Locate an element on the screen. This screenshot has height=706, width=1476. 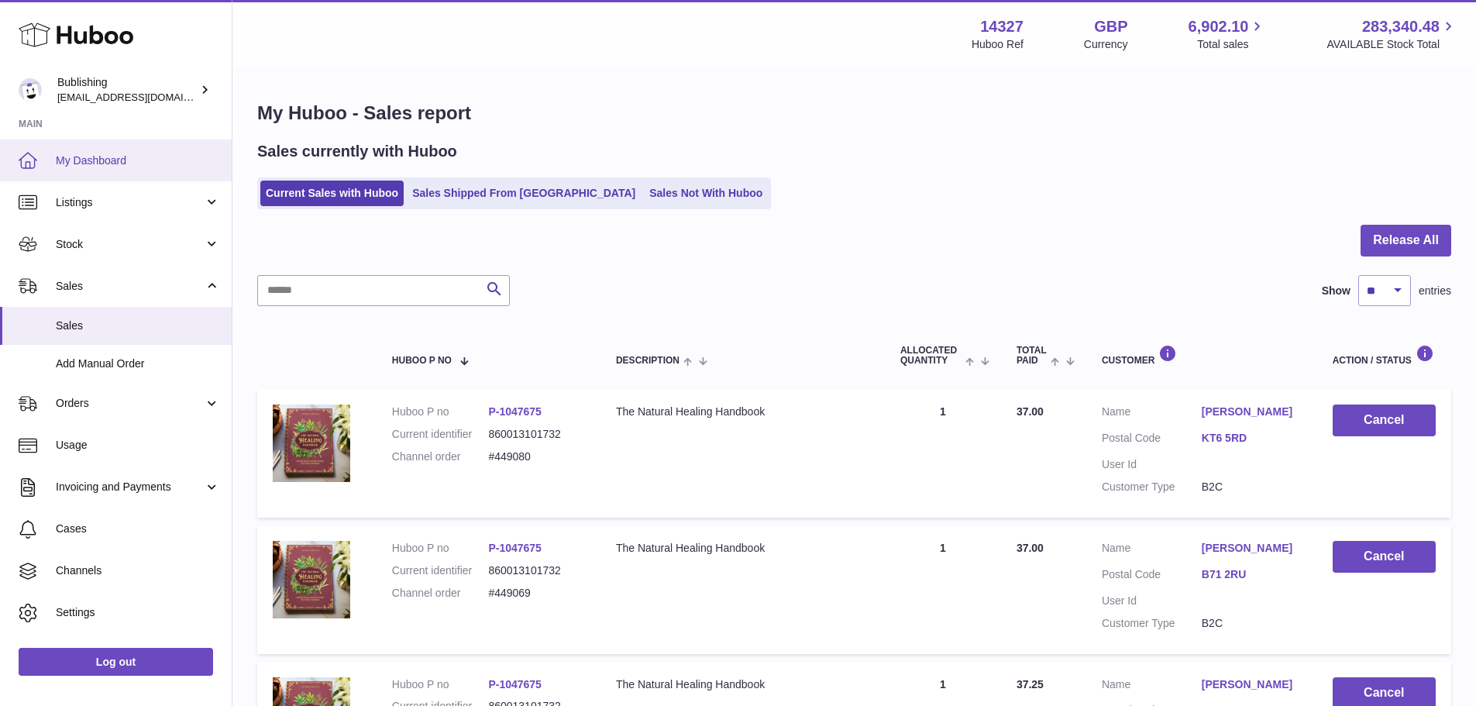
img: internalAdmin-14327@internal.huboo.com is located at coordinates (30, 90).